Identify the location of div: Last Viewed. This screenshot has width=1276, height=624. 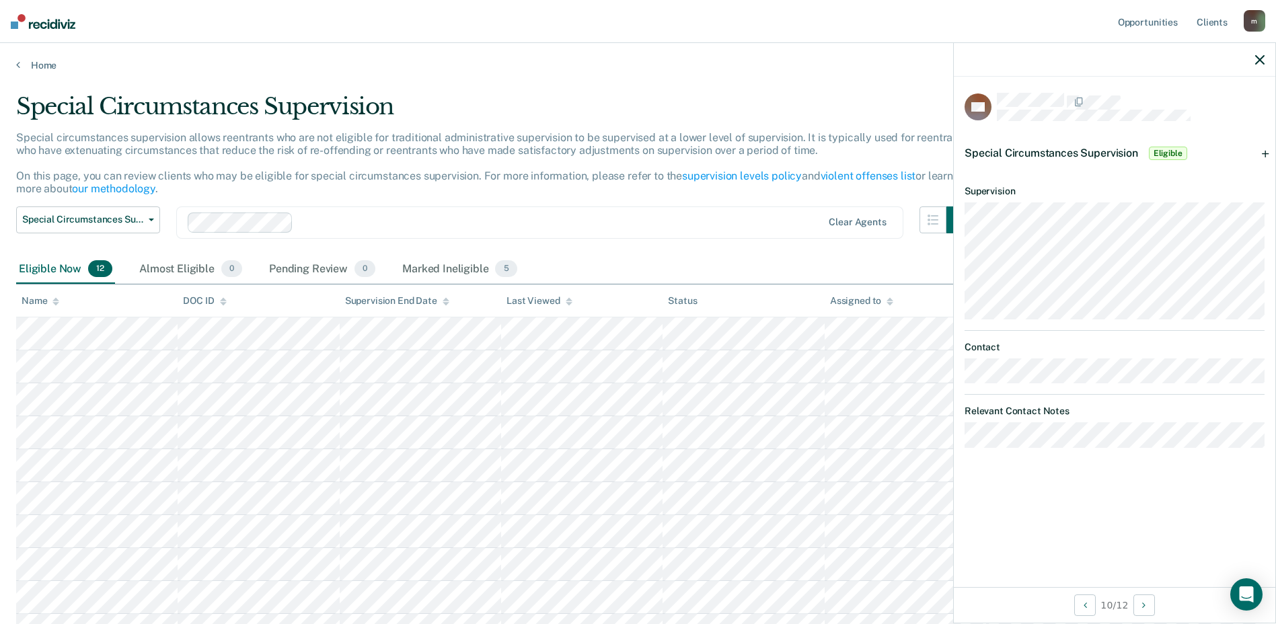
(539, 301).